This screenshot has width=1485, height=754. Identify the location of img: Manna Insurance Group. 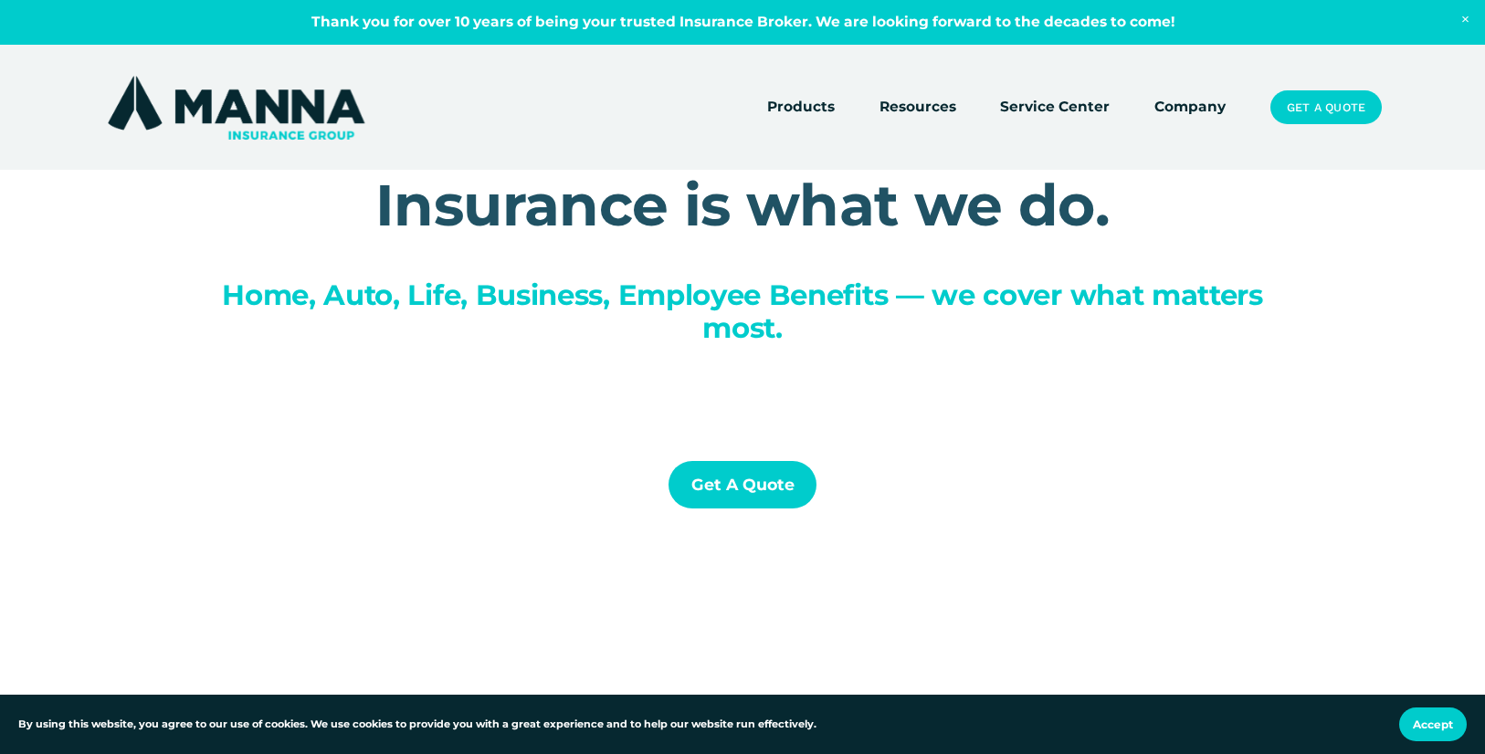
(236, 108).